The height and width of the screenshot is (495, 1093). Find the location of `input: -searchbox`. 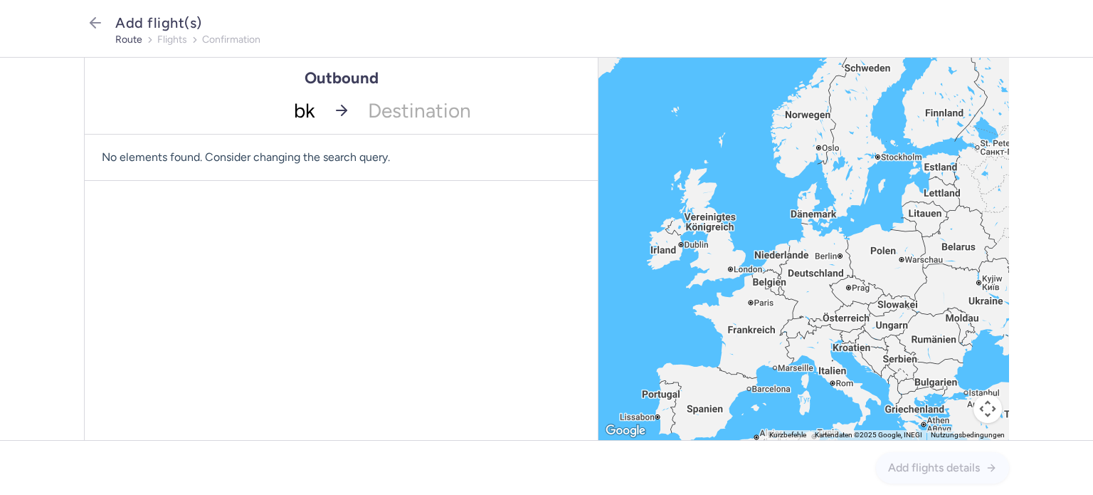

input: -searchbox is located at coordinates (204, 110).